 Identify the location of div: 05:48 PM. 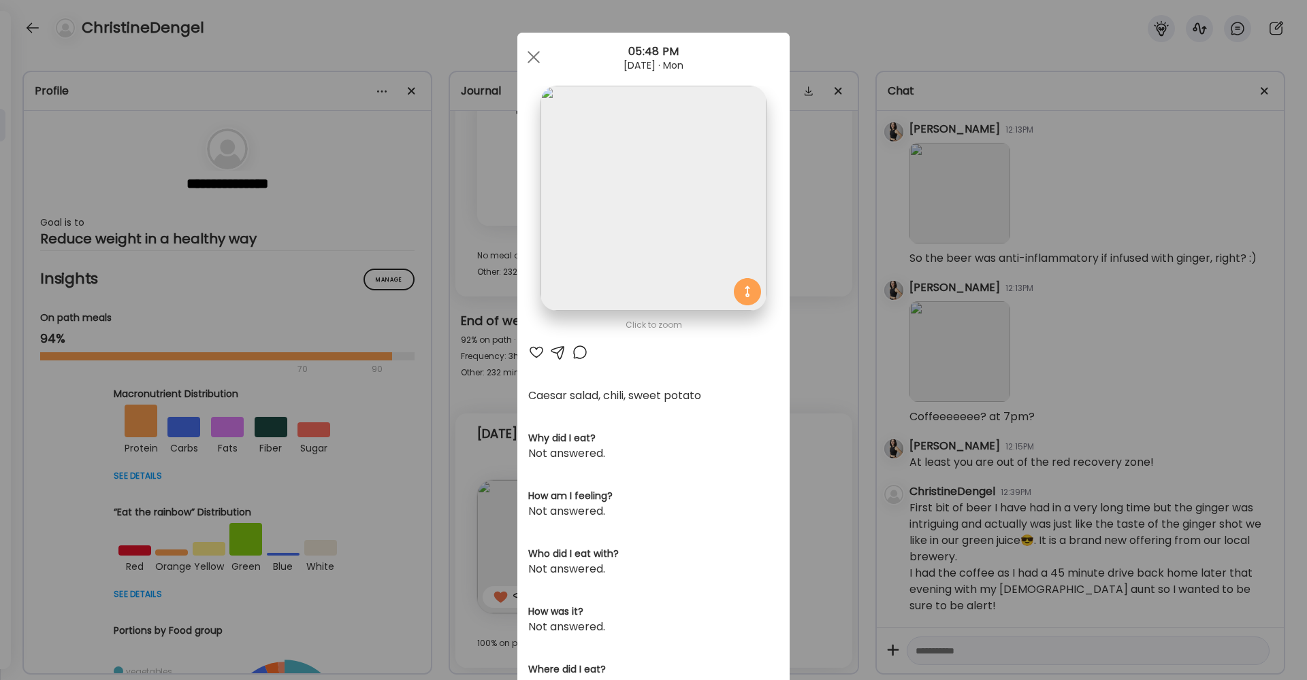
(653, 52).